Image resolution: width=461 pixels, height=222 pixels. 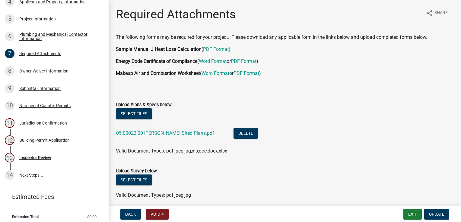 I want to click on strong: Energy Code Certificate of Compliance, so click(x=156, y=61).